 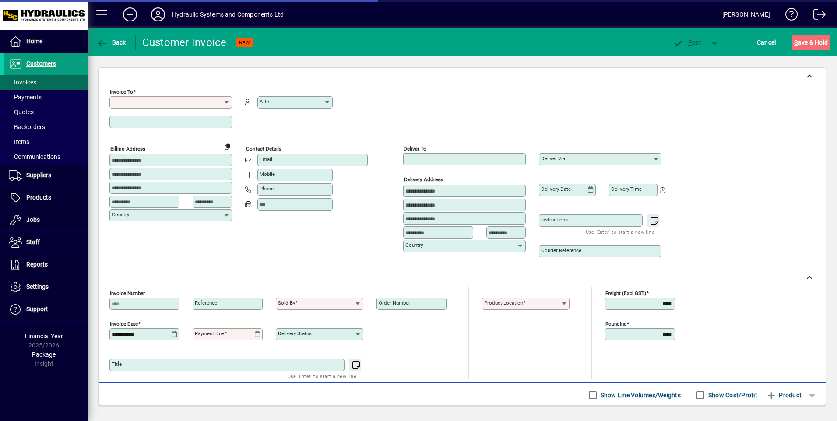 I want to click on button: Profile, so click(x=158, y=14).